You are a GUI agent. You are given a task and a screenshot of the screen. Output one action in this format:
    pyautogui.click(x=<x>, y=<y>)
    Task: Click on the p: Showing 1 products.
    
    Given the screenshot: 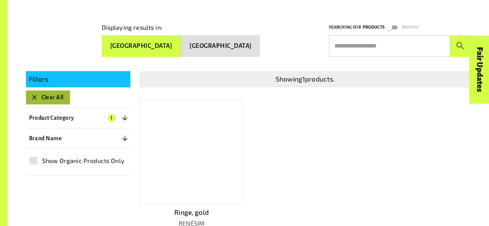 What is the action you would take?
    pyautogui.click(x=305, y=79)
    